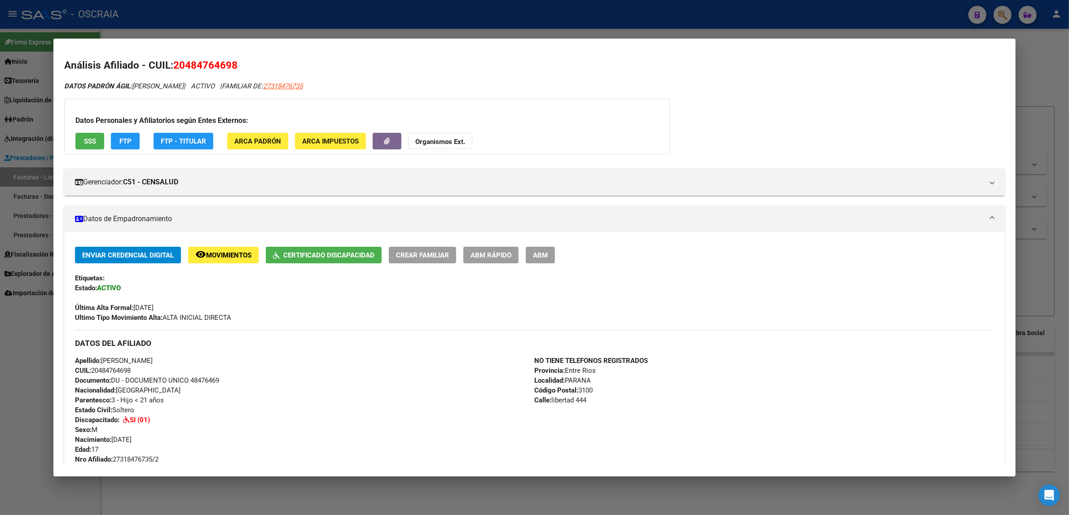 The width and height of the screenshot is (1069, 515). I want to click on strong: Sexo:, so click(83, 430).